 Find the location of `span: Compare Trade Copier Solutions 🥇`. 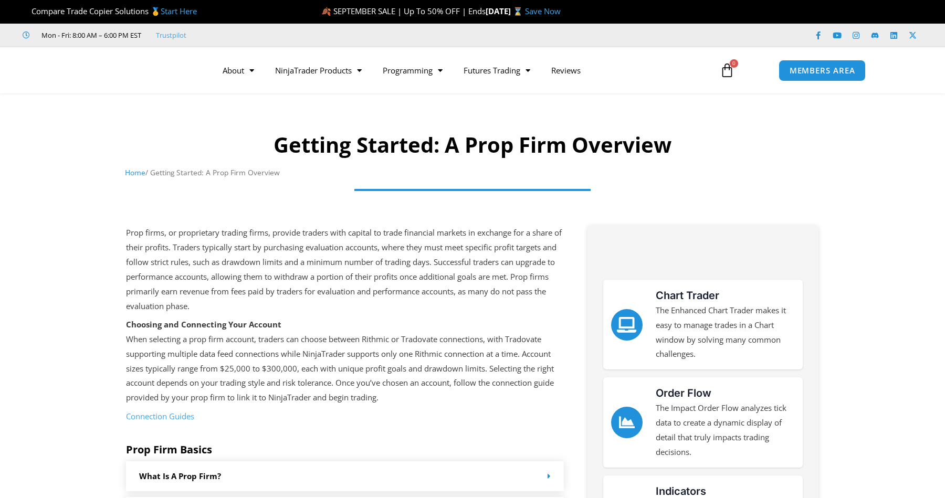

span: Compare Trade Copier Solutions 🥇 is located at coordinates (110, 11).